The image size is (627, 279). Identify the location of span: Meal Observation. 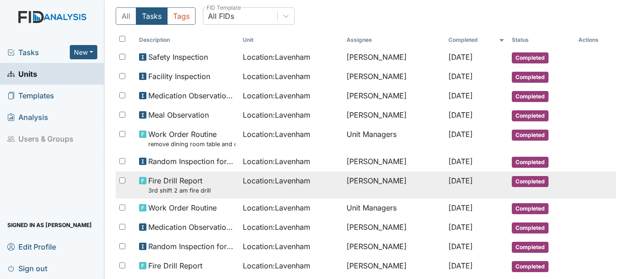
(179, 115).